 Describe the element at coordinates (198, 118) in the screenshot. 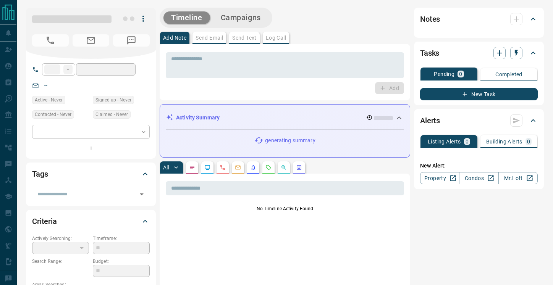

I see `p: Activity Summary` at that location.